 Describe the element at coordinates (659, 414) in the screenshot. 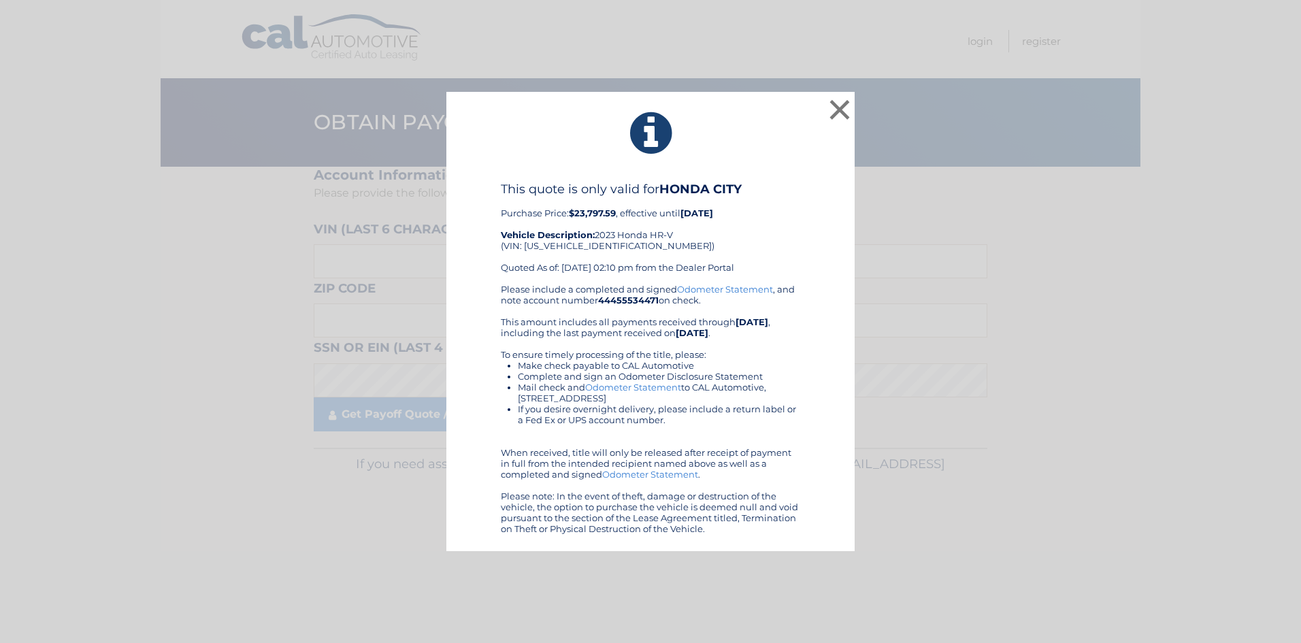

I see `li: If you desire overnight delivery, please include a return label or a Fed Ex or UPS account number.` at that location.